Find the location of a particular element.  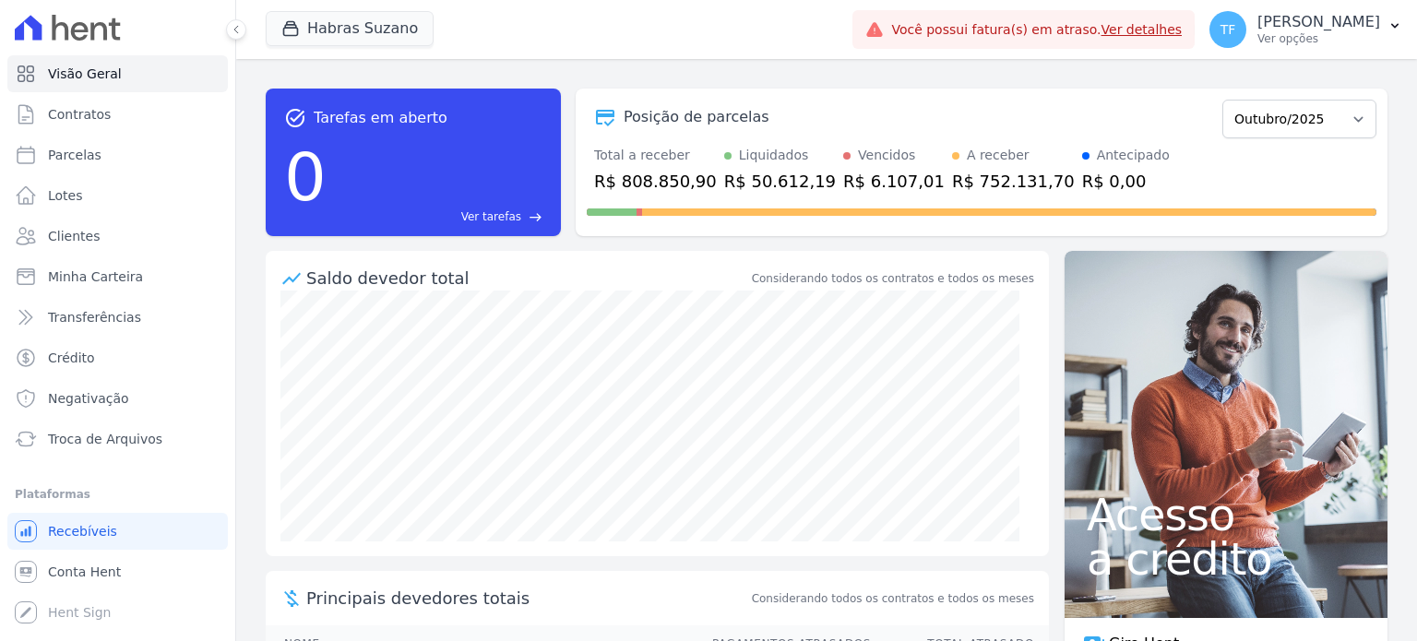

span: Conta Hent is located at coordinates (84, 572).